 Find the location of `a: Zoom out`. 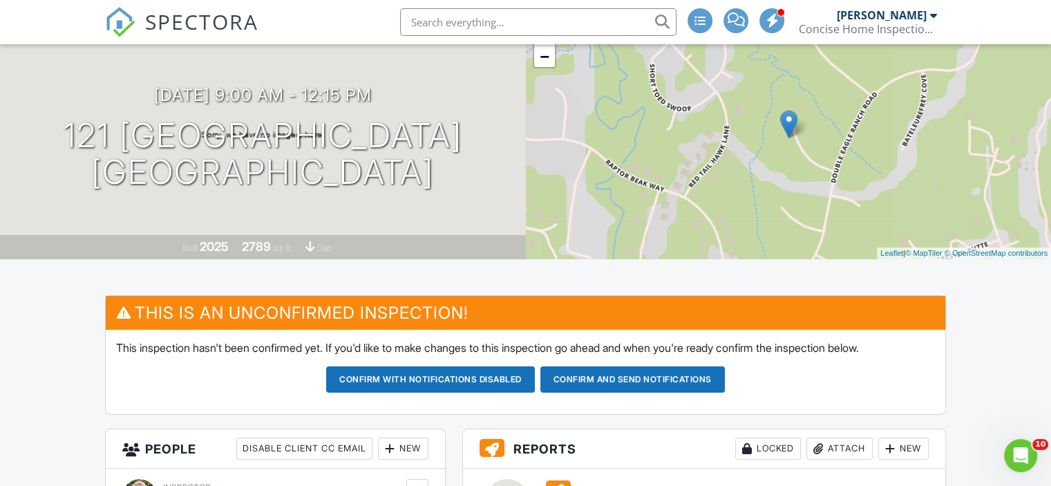

a: Zoom out is located at coordinates (544, 57).